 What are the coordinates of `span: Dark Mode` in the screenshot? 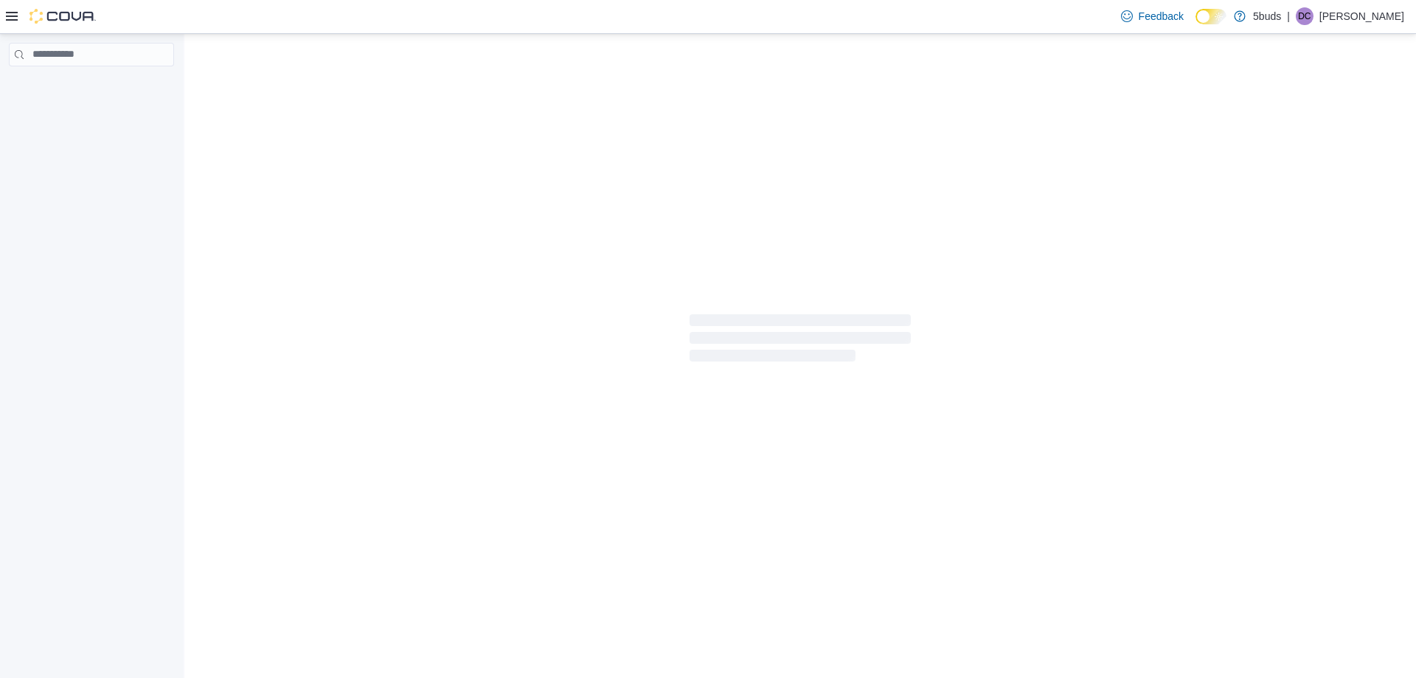 It's located at (1196, 24).